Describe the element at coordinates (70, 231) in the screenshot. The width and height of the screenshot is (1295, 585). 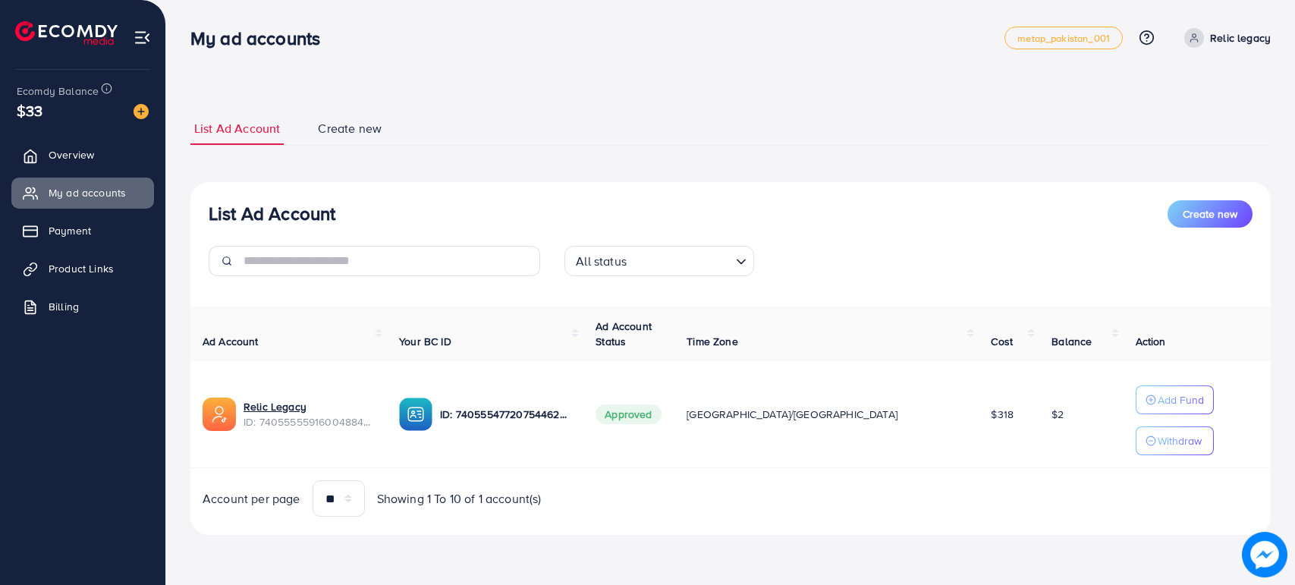
I see `span: Payment` at that location.